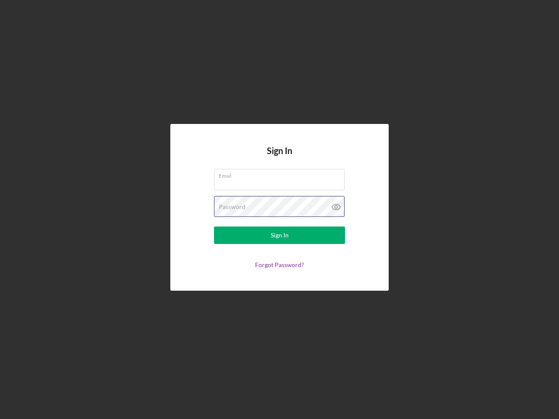 This screenshot has height=419, width=559. What do you see at coordinates (280, 235) in the screenshot?
I see `div: Sign In` at bounding box center [280, 235].